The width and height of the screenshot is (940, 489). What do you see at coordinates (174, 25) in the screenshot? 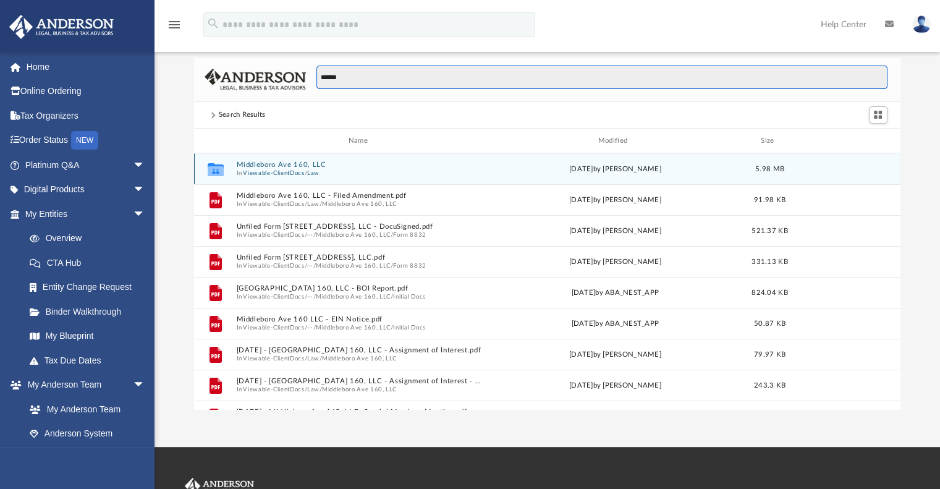
I see `i: menu` at bounding box center [174, 25].